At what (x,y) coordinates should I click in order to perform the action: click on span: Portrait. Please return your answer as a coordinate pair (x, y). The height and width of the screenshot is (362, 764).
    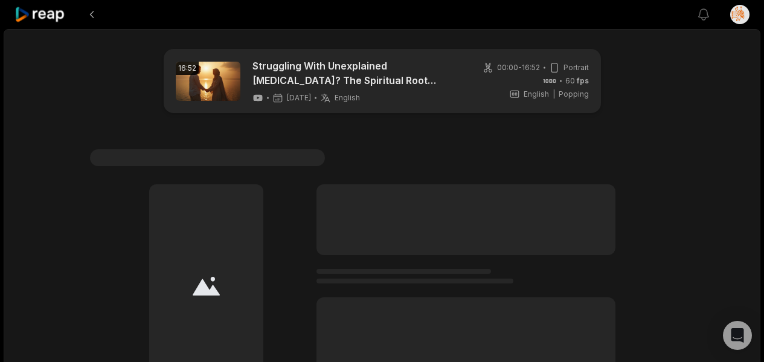
    Looking at the image, I should click on (576, 68).